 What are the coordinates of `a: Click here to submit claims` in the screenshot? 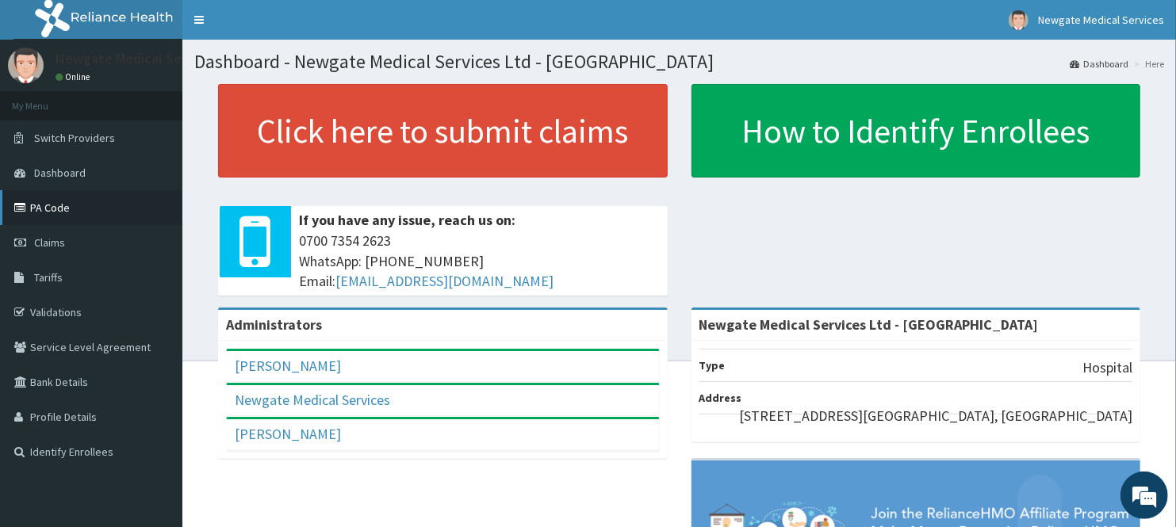 It's located at (442, 131).